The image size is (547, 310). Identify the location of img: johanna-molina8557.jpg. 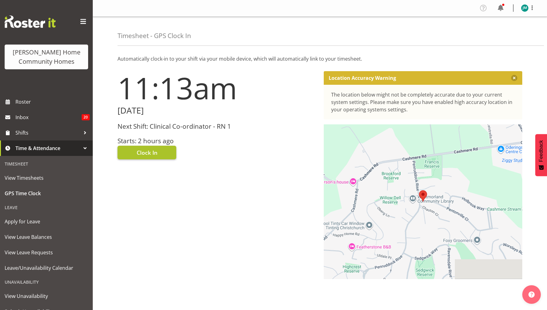
(525, 8).